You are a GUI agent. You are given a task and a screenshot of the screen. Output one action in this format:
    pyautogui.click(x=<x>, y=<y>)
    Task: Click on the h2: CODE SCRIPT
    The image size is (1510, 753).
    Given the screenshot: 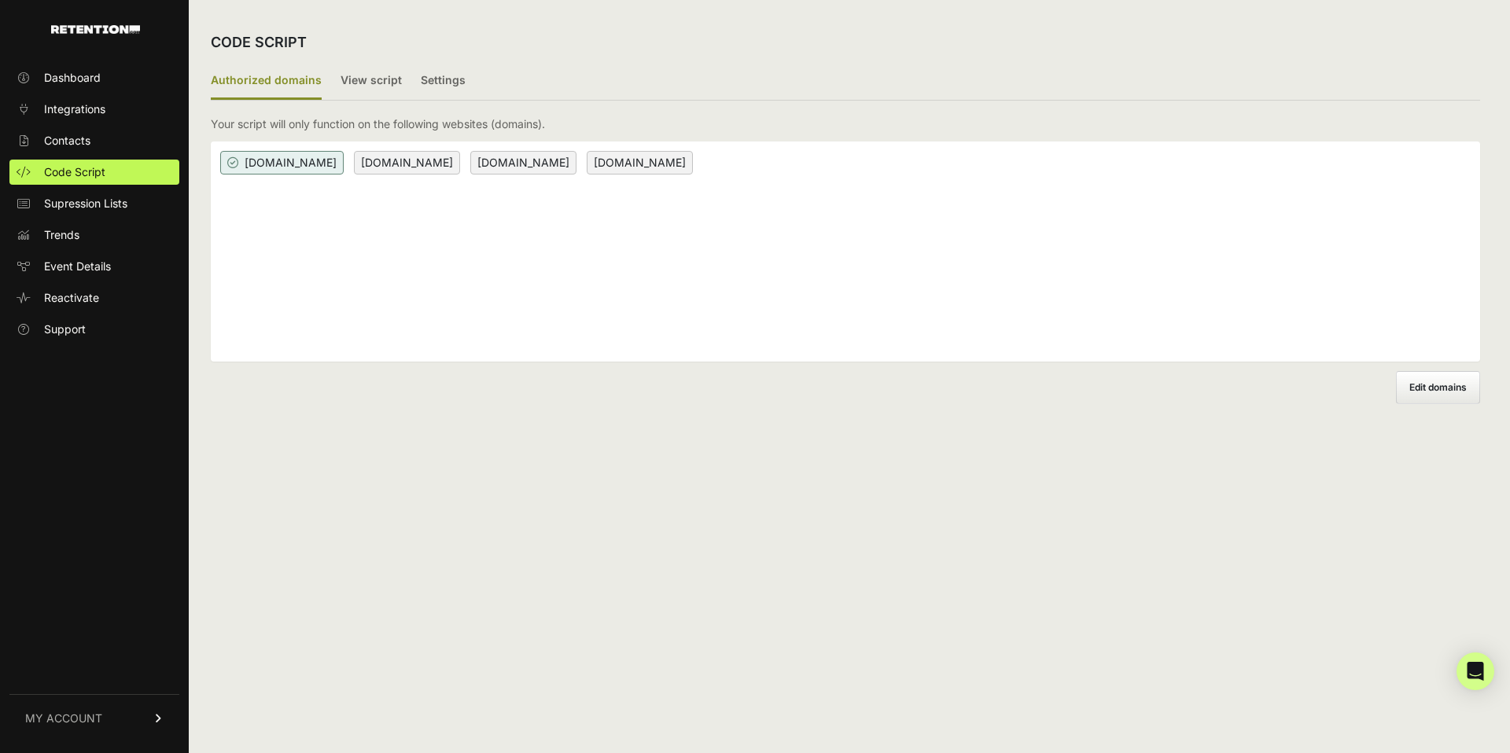 What is the action you would take?
    pyautogui.click(x=259, y=42)
    